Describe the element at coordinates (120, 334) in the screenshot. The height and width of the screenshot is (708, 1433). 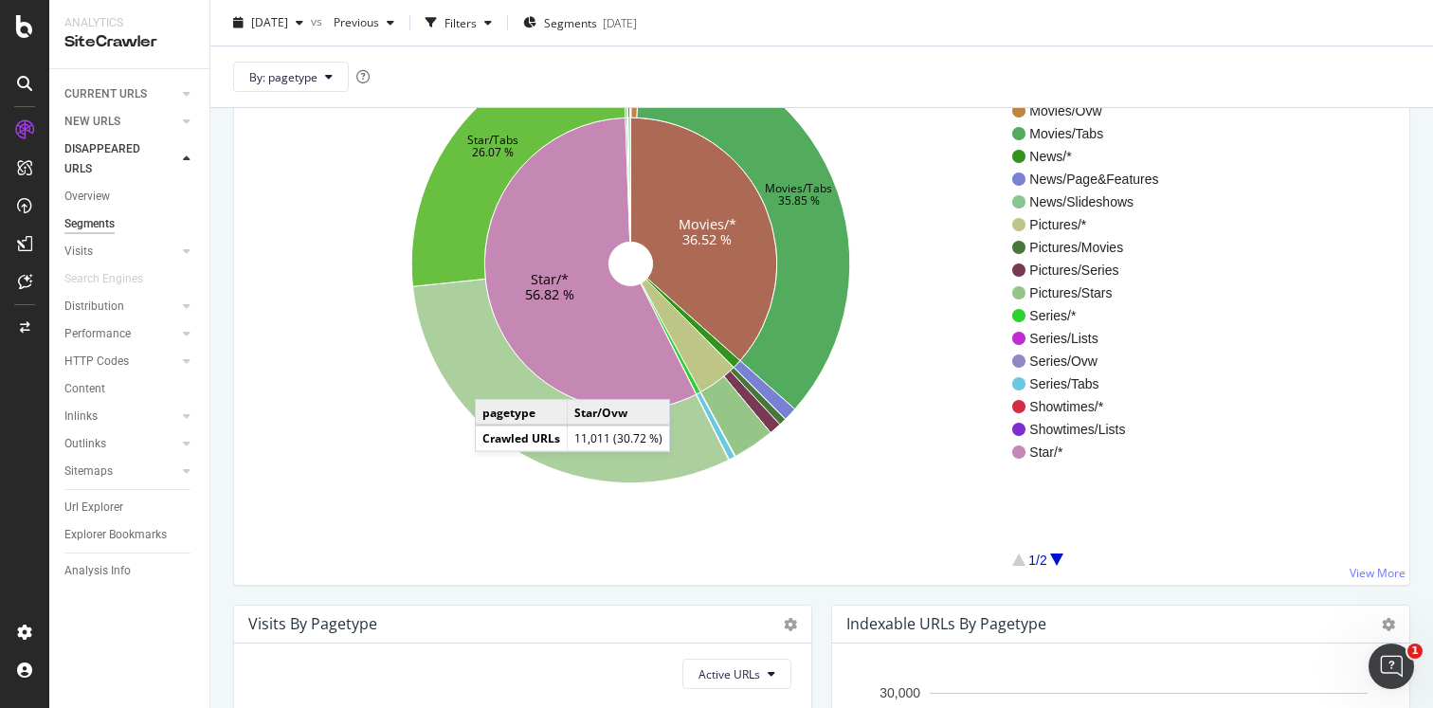
I see `a: Performance` at that location.